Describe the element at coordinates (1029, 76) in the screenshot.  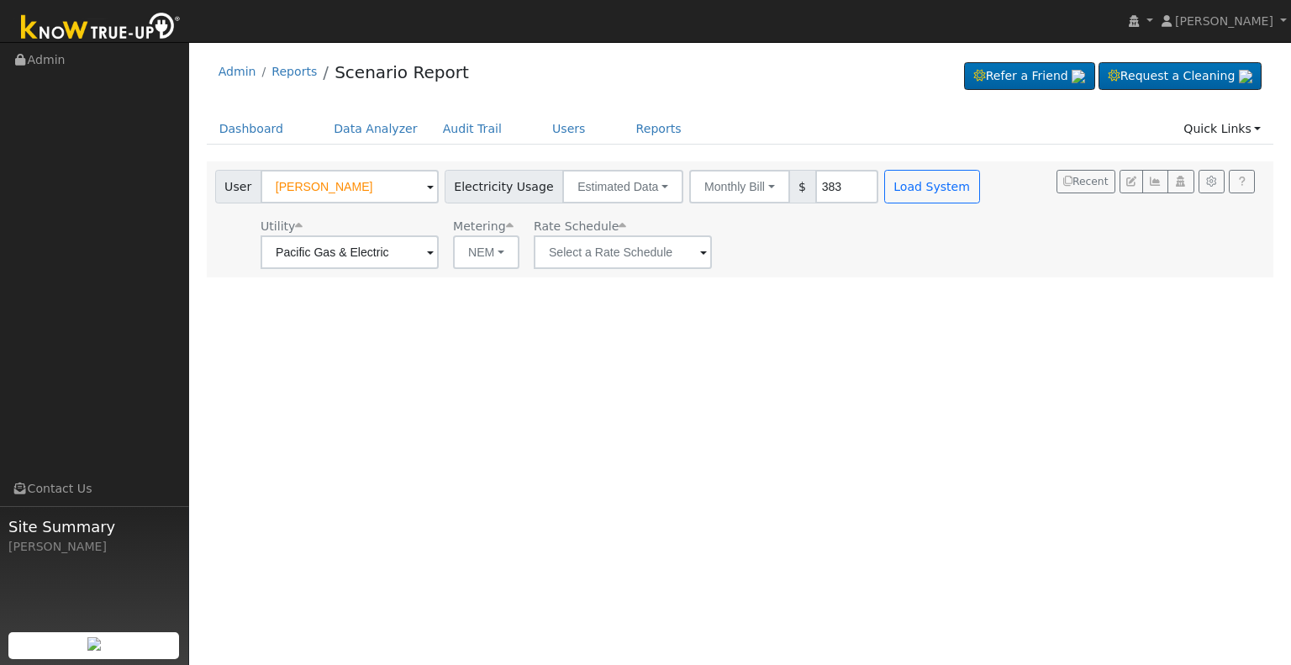
I see `a: Refer a Friend` at that location.